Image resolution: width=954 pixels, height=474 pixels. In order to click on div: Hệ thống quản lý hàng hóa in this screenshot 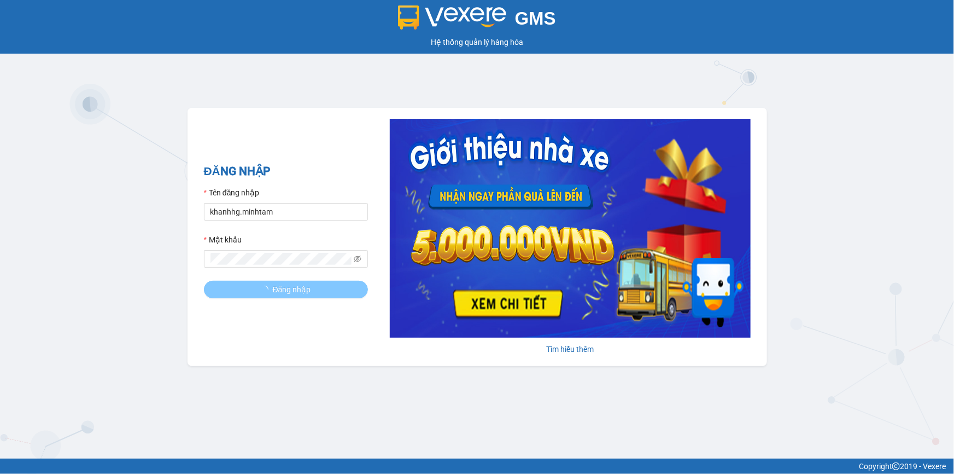, I will do `click(477, 42)`.